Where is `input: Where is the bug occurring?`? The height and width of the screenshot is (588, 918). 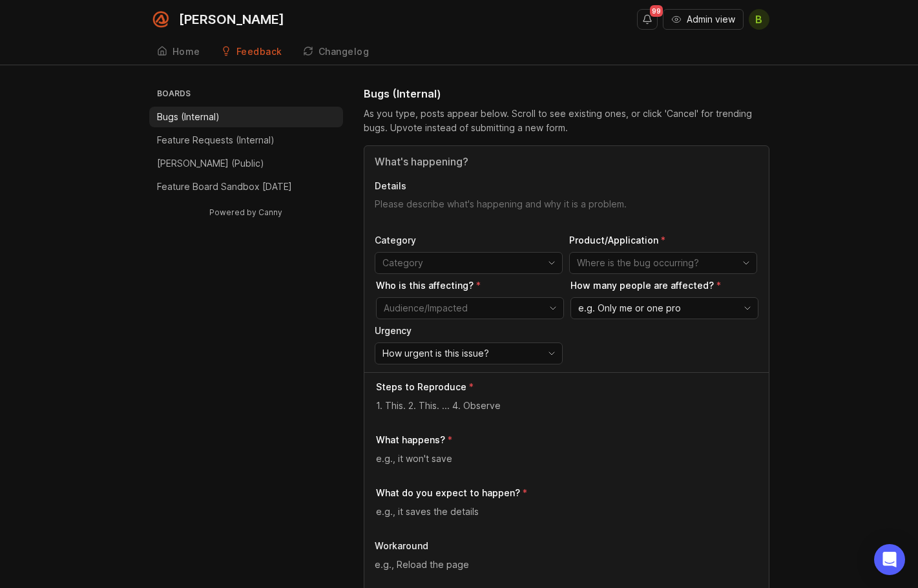
input: Where is the bug occurring? is located at coordinates (656, 263).